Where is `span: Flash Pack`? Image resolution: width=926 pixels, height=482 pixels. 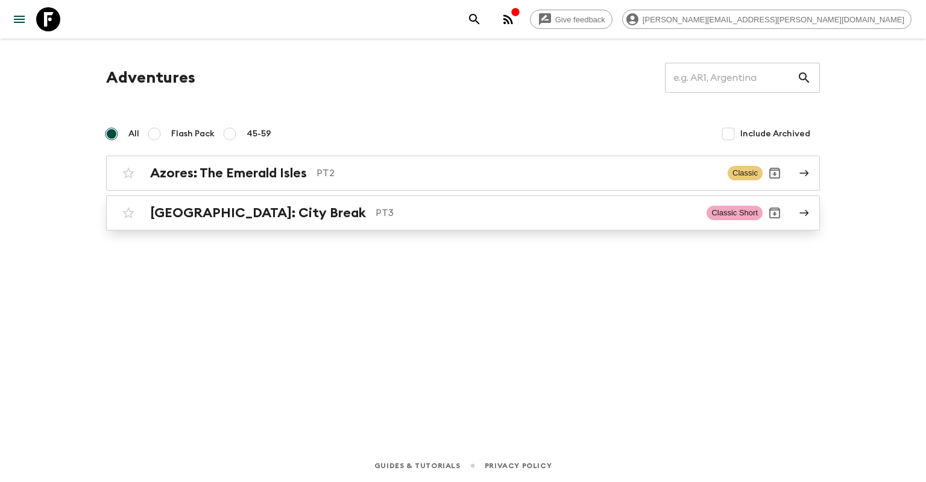
span: Flash Pack is located at coordinates (193, 134).